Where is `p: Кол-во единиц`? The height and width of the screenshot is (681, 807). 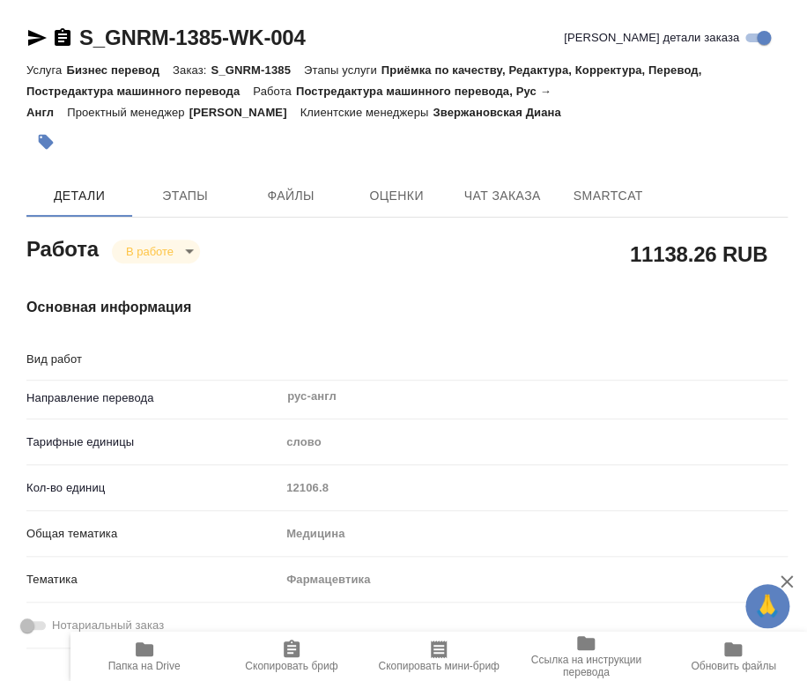
p: Кол-во единиц is located at coordinates (153, 488).